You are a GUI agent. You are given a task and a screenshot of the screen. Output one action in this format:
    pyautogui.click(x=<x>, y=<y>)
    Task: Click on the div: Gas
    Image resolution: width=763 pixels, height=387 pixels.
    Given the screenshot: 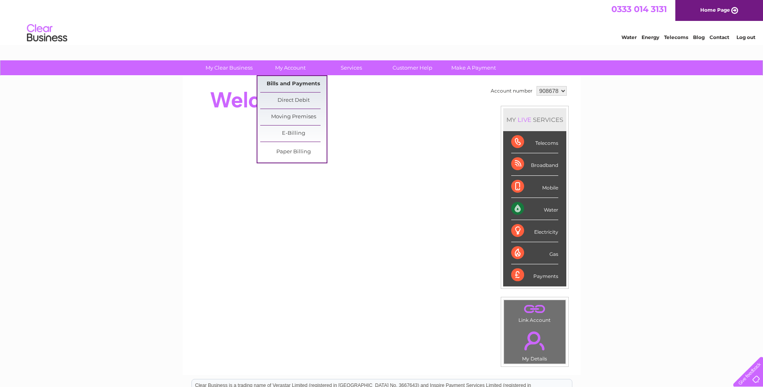 What is the action you would take?
    pyautogui.click(x=534, y=253)
    